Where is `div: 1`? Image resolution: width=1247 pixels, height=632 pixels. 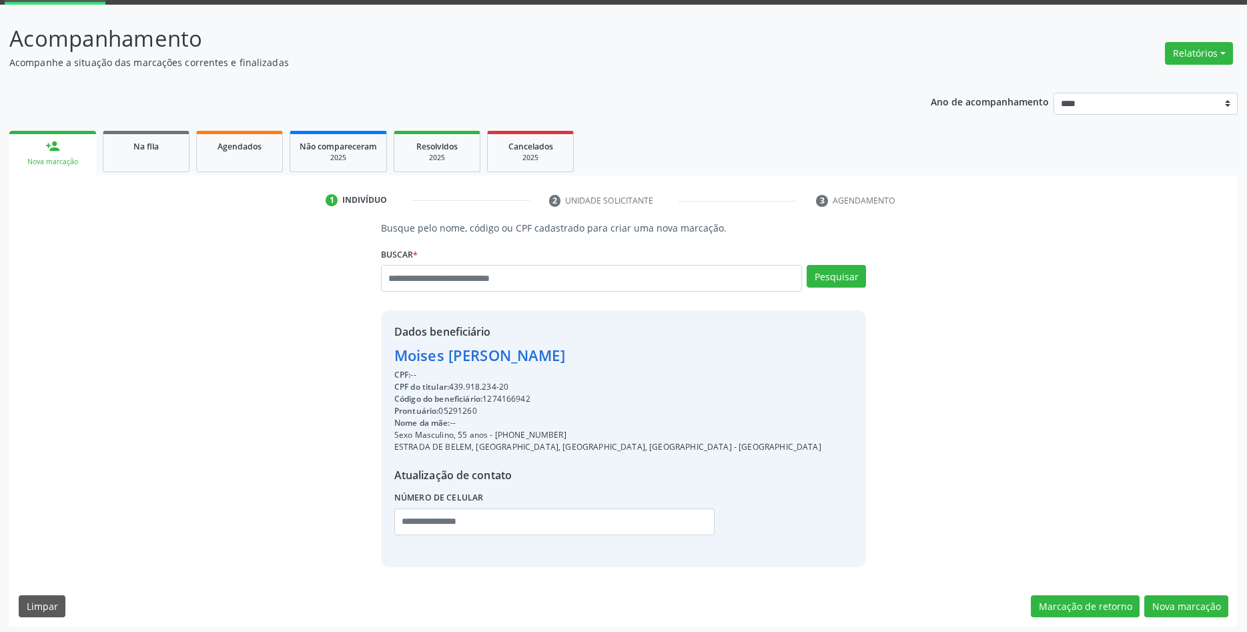 div: 1 is located at coordinates (332, 200).